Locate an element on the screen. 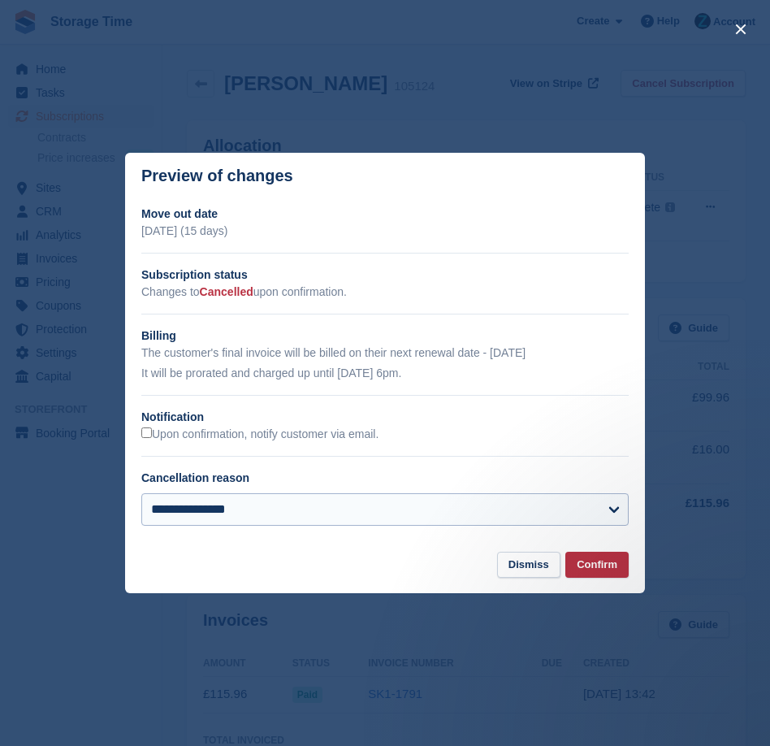  p: Changes to upon confirmation. is located at coordinates (385, 292).